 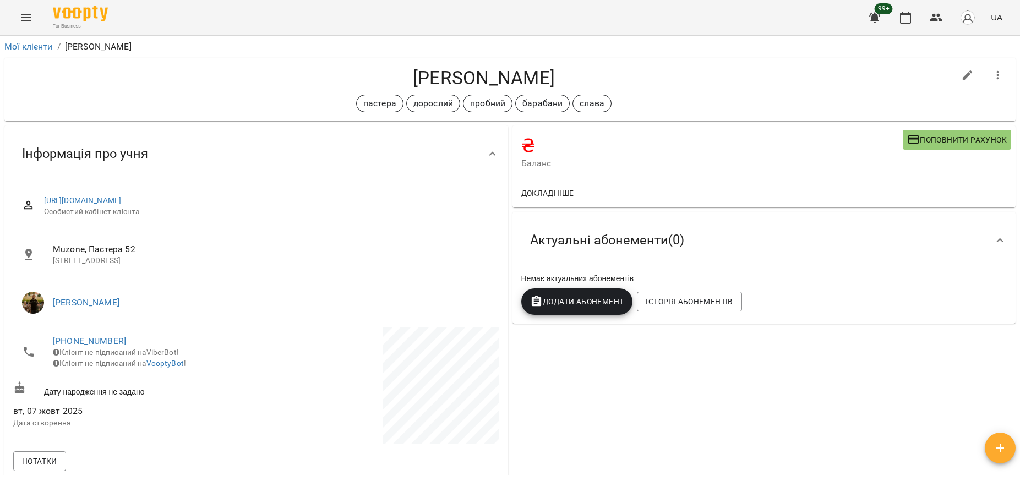 What do you see at coordinates (542, 103) in the screenshot?
I see `p: барабани` at bounding box center [542, 103].